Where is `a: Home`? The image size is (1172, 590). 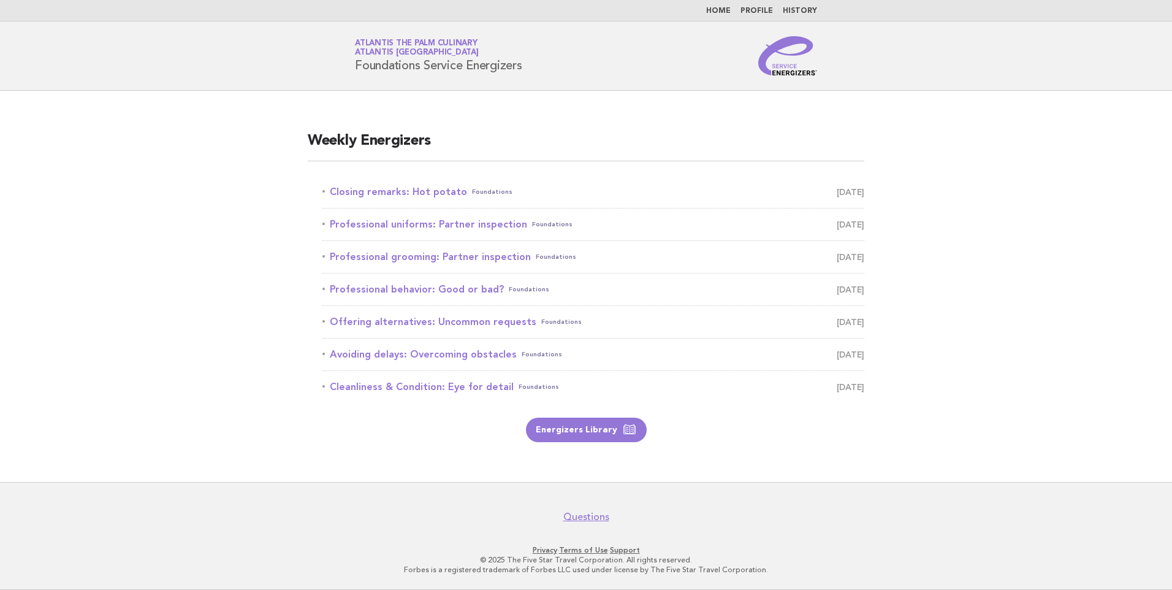
a: Home is located at coordinates (719, 11).